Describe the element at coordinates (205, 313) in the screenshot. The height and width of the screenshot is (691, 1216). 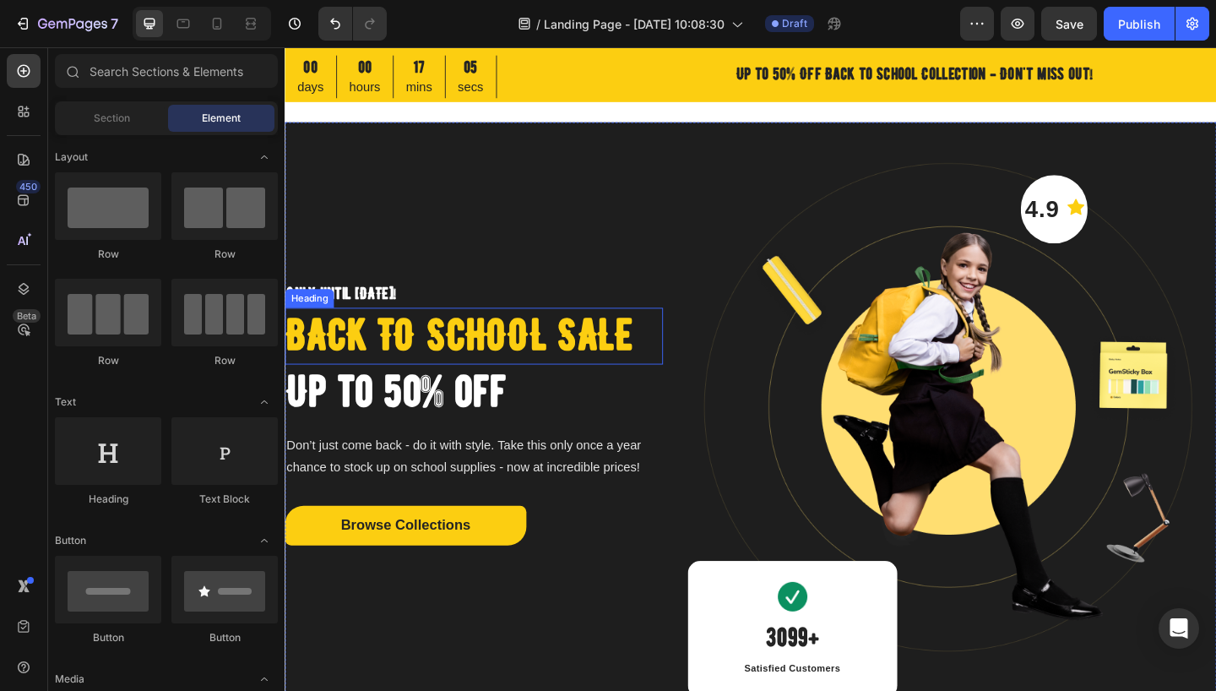
I see `p: Back to school sale` at that location.